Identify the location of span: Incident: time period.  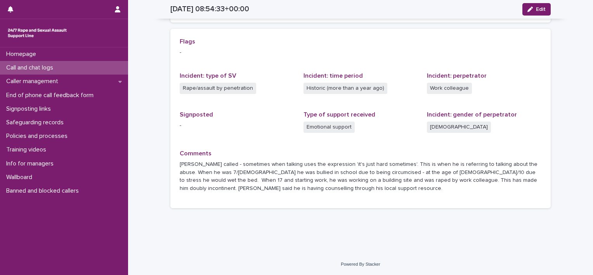
(333, 76).